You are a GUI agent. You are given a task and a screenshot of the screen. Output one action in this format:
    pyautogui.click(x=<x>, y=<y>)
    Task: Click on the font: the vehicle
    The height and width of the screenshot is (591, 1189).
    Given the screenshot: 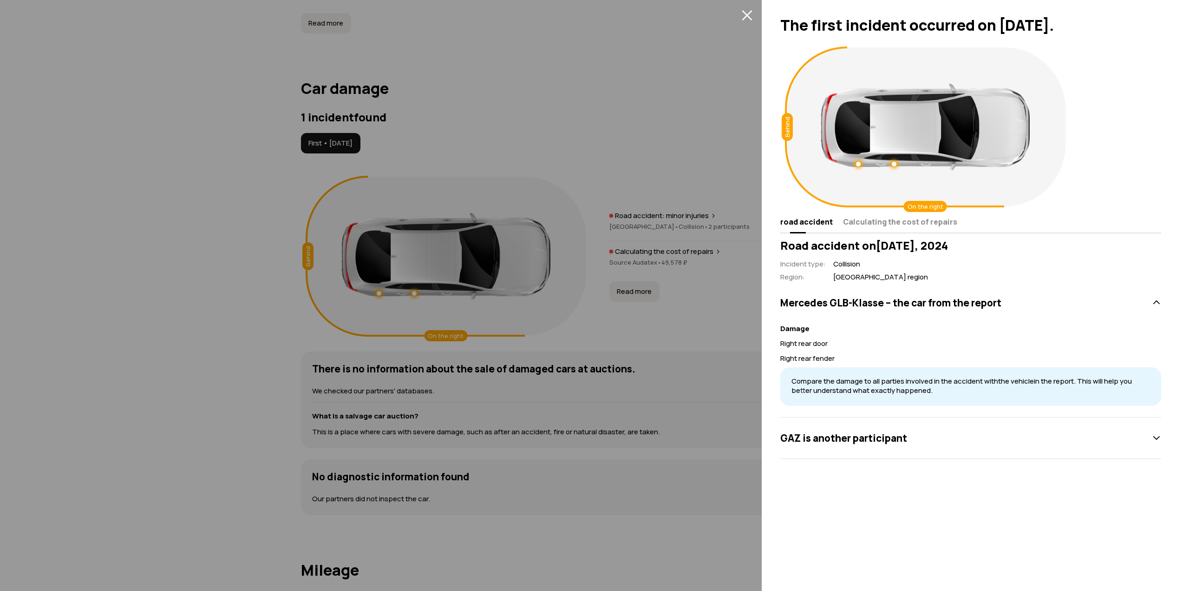 What is the action you would take?
    pyautogui.click(x=1016, y=381)
    